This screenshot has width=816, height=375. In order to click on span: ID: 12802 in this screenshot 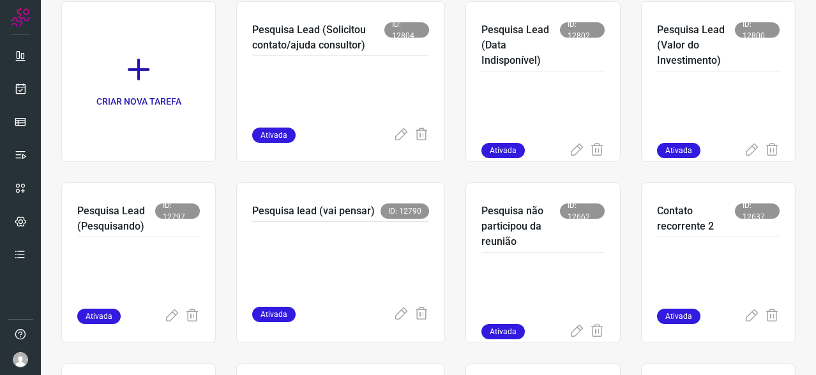, I will do `click(582, 30)`.